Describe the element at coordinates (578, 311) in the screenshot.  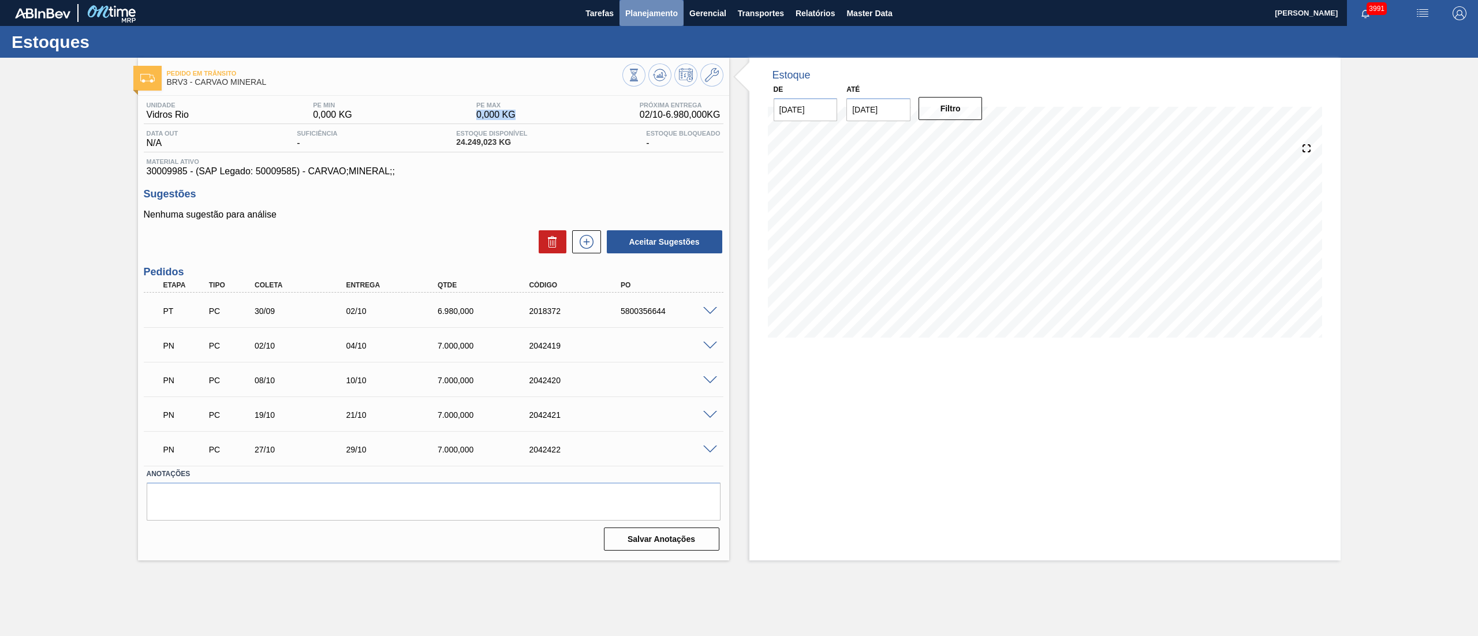
I see `div: 2018372` at that location.